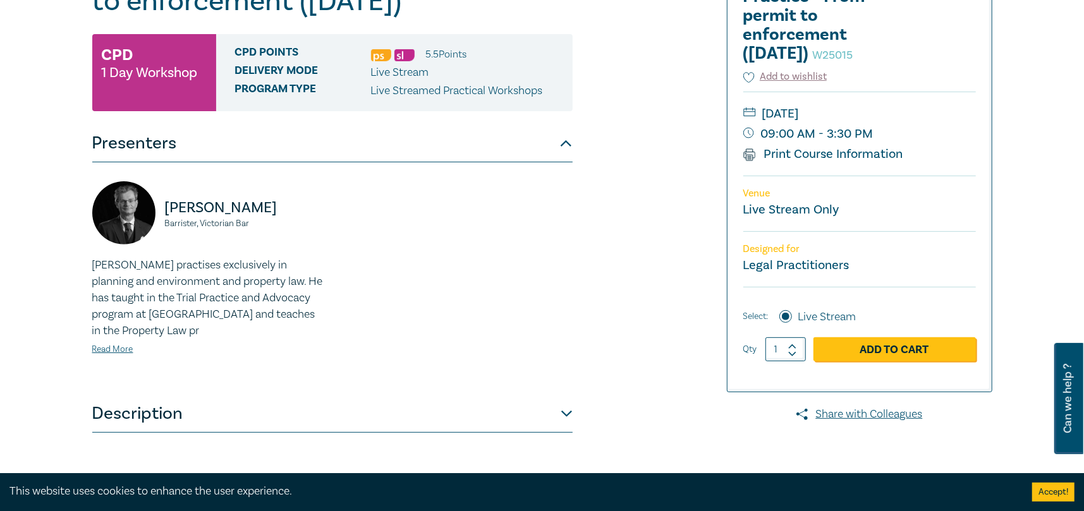  I want to click on input: 1, so click(785, 349).